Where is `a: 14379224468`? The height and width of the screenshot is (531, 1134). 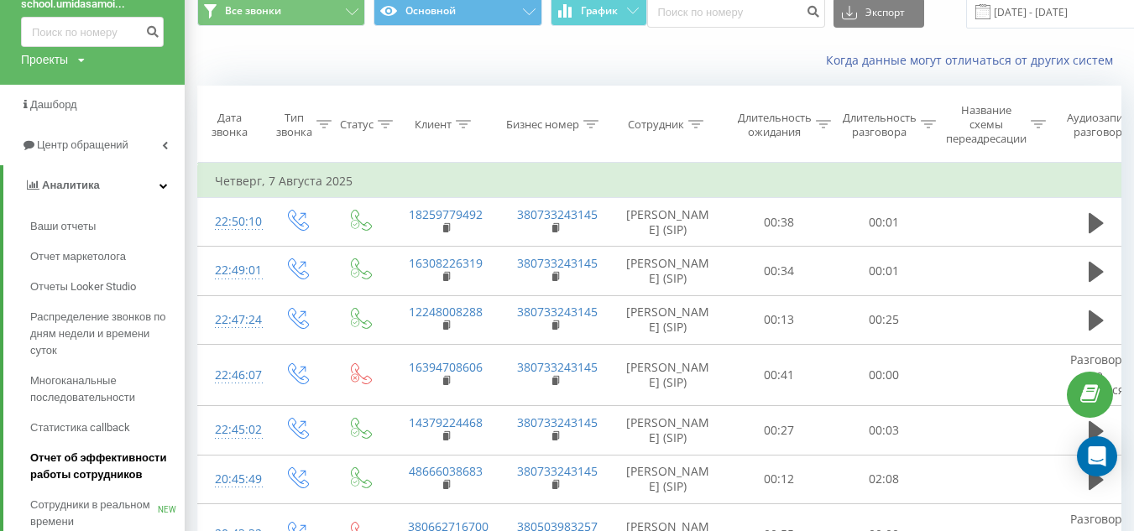 a: 14379224468 is located at coordinates (446, 422).